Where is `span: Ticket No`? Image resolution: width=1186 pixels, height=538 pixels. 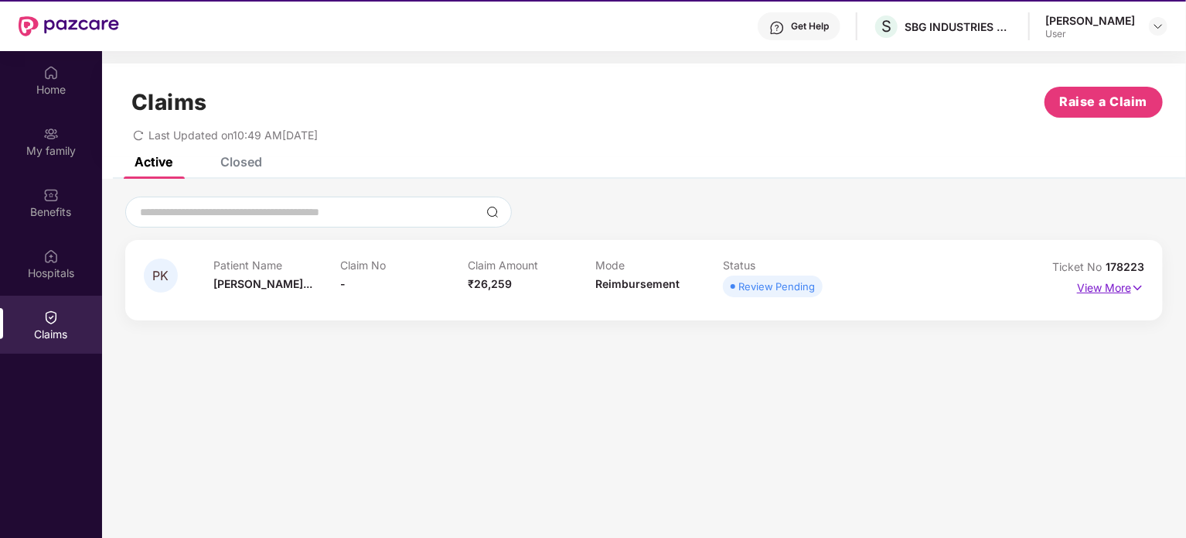 span: Ticket No is located at coordinates (1079, 266).